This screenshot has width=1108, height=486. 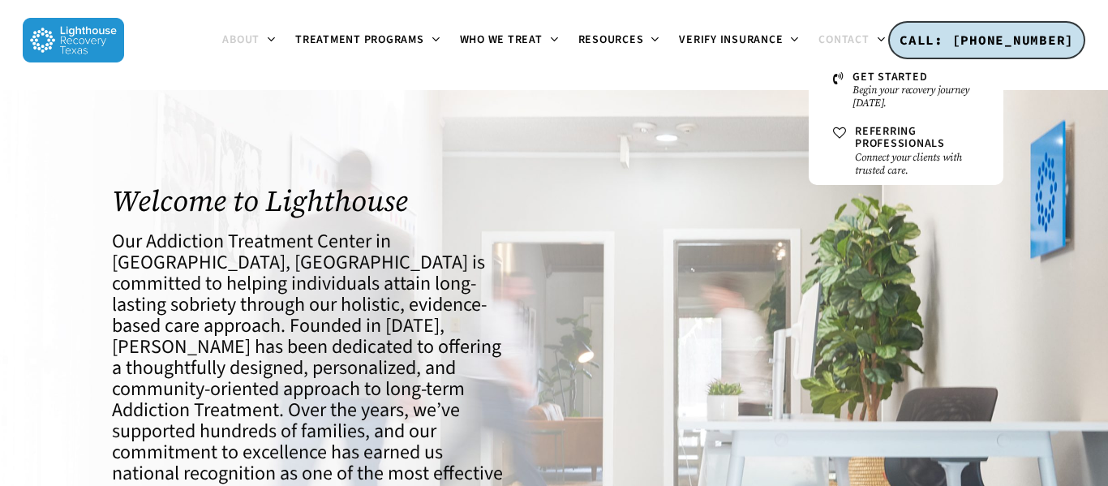 I want to click on a: Referring ProfessionalsConnect your clients with trusted care., so click(x=906, y=151).